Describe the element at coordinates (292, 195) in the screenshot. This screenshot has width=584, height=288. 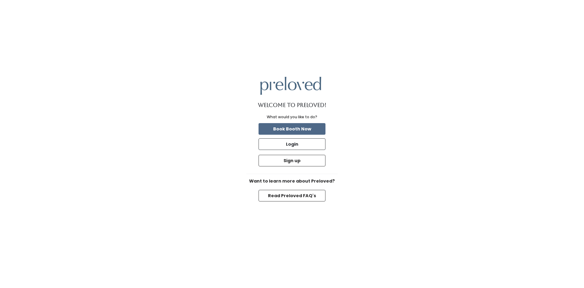
I see `button: Read Preloved FAQ's` at that location.